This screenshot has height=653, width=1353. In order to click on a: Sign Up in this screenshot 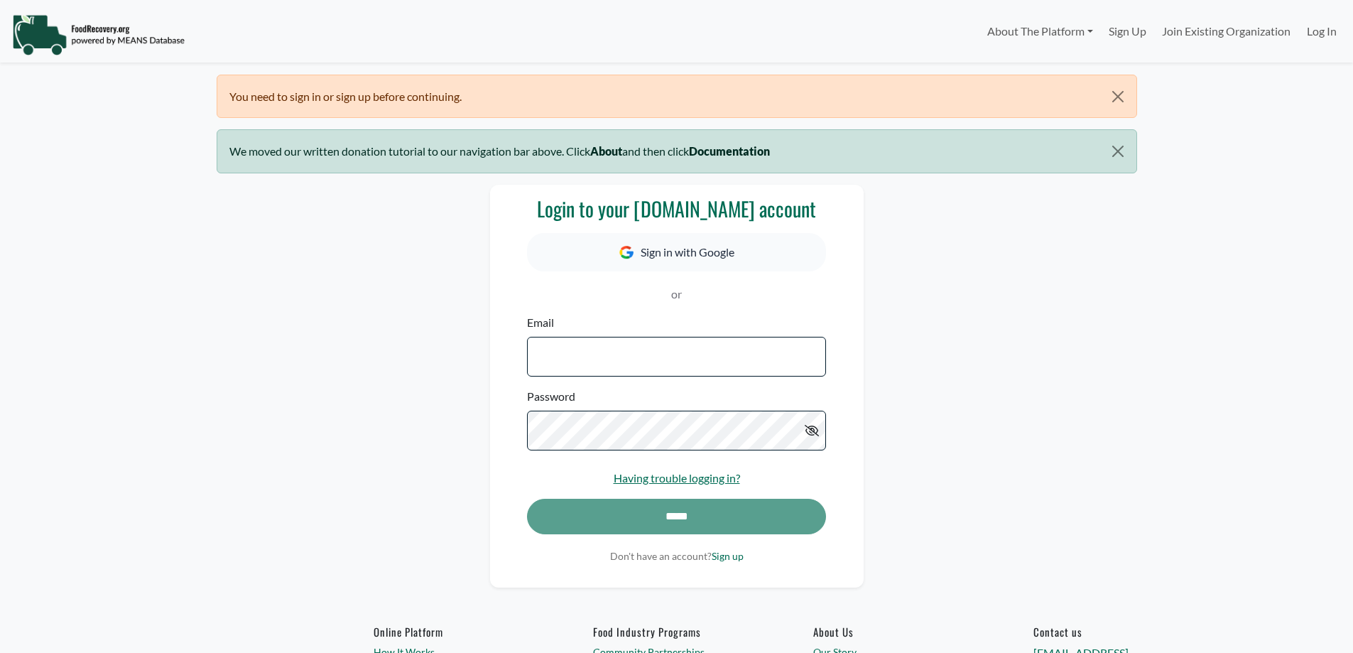, I will do `click(1127, 31)`.